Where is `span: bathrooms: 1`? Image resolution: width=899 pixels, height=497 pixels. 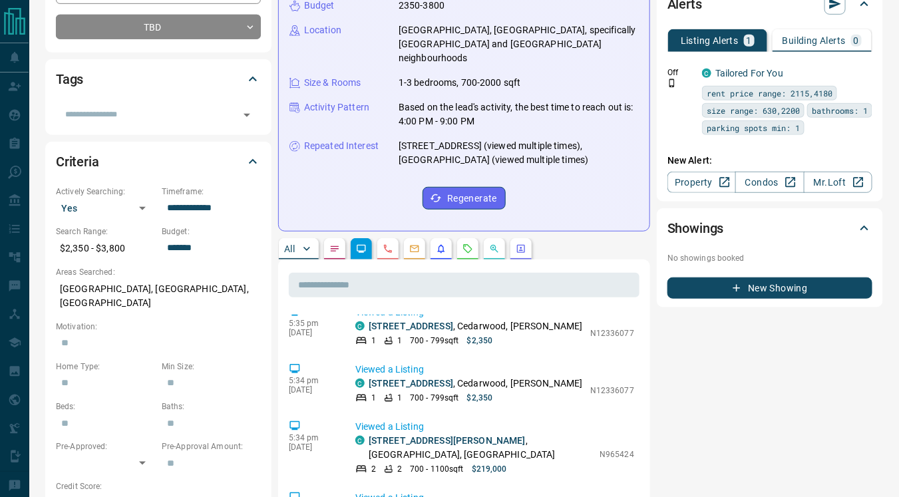 span: bathrooms: 1 is located at coordinates (839, 110).